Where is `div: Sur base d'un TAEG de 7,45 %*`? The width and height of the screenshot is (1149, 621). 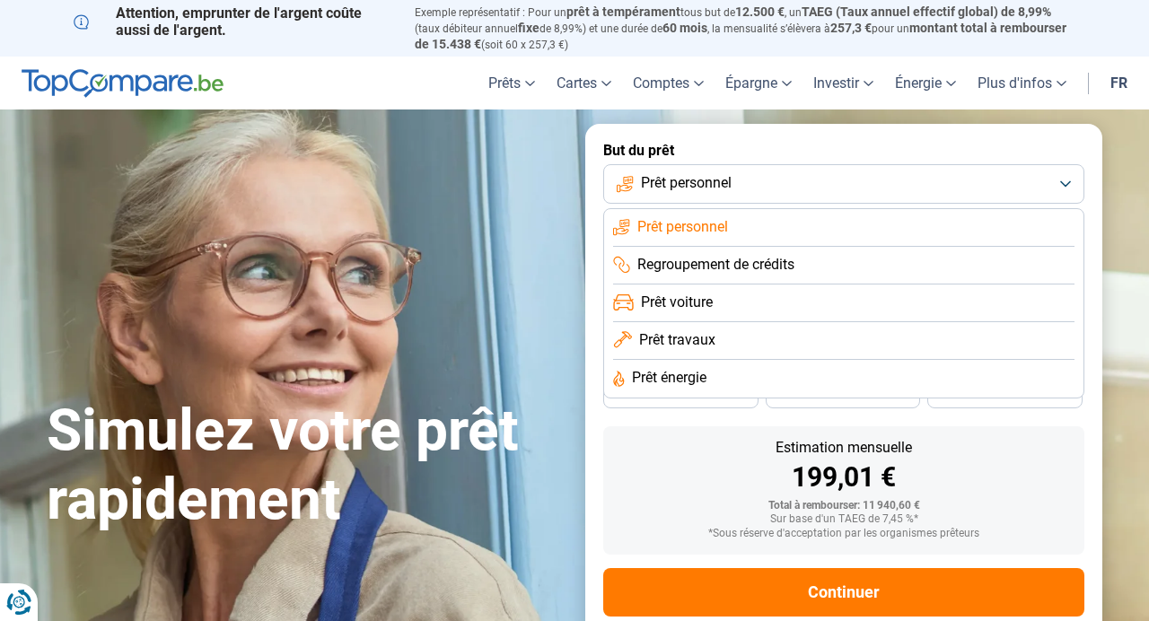
div: Sur base d'un TAEG de 7,45 %* is located at coordinates (844, 520).